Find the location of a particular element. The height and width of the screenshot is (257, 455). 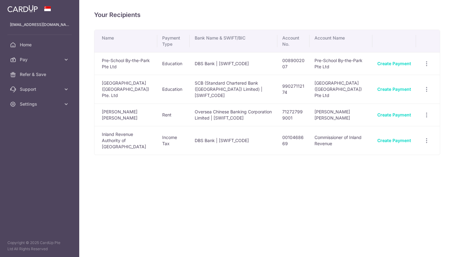

th: Payment Type is located at coordinates (173, 41).